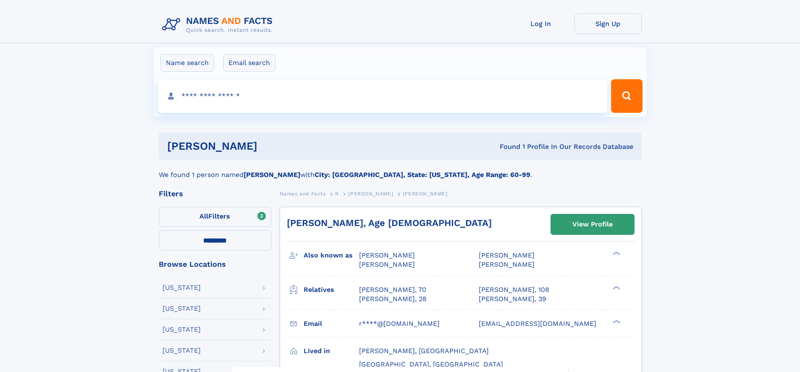  I want to click on a: Names and Facts, so click(303, 194).